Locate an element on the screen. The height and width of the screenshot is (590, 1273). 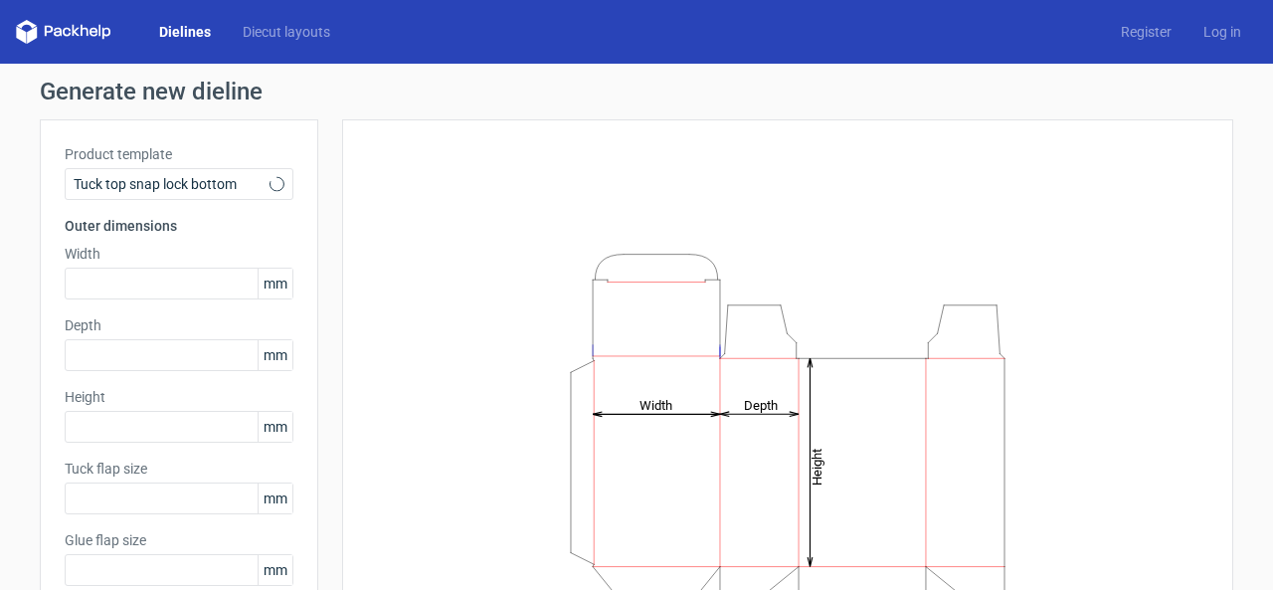
label: Glue flap size is located at coordinates (179, 540).